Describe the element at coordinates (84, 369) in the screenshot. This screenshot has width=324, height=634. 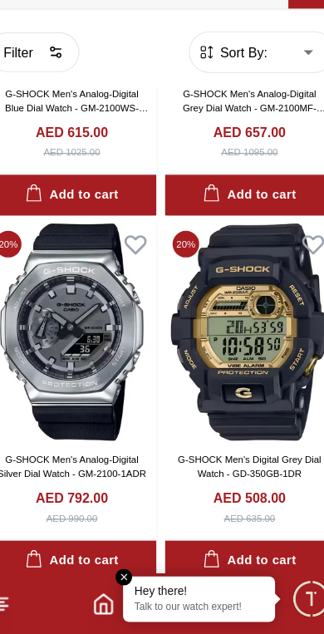
I see `img: G-SHOCK Men's Analog-Digital Silver Dial Watch - GM-2100-1ADR` at that location.